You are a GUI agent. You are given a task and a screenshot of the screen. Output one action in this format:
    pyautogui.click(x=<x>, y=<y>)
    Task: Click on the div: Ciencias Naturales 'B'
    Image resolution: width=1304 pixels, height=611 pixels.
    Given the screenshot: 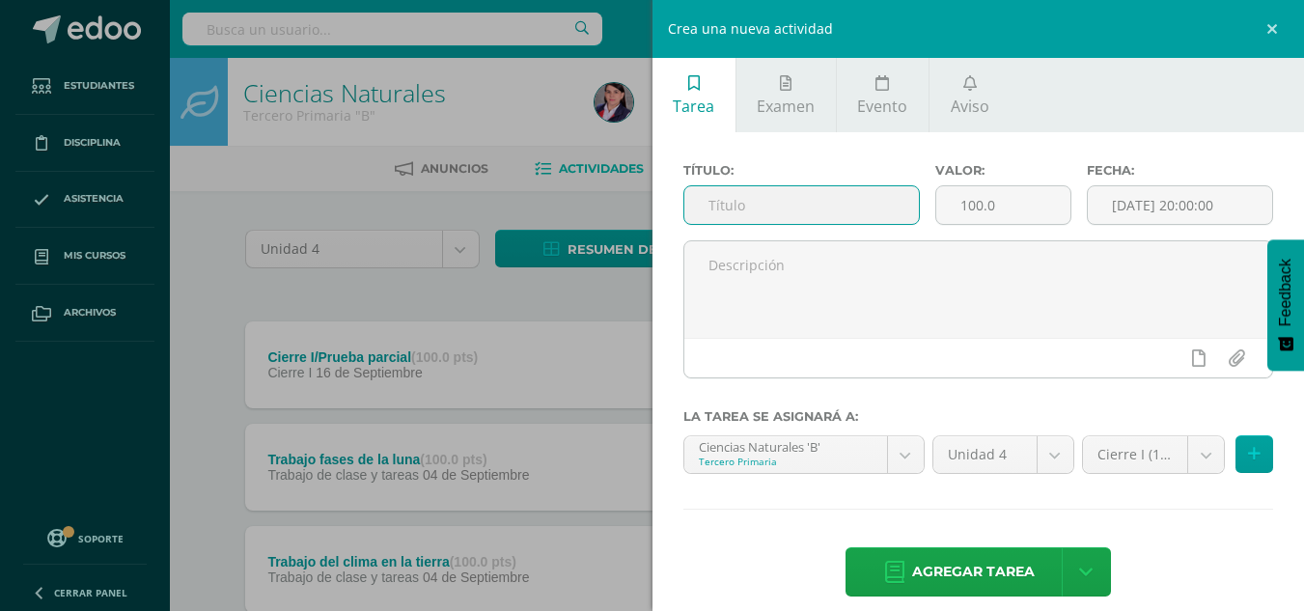 What is the action you would take?
    pyautogui.click(x=786, y=445)
    